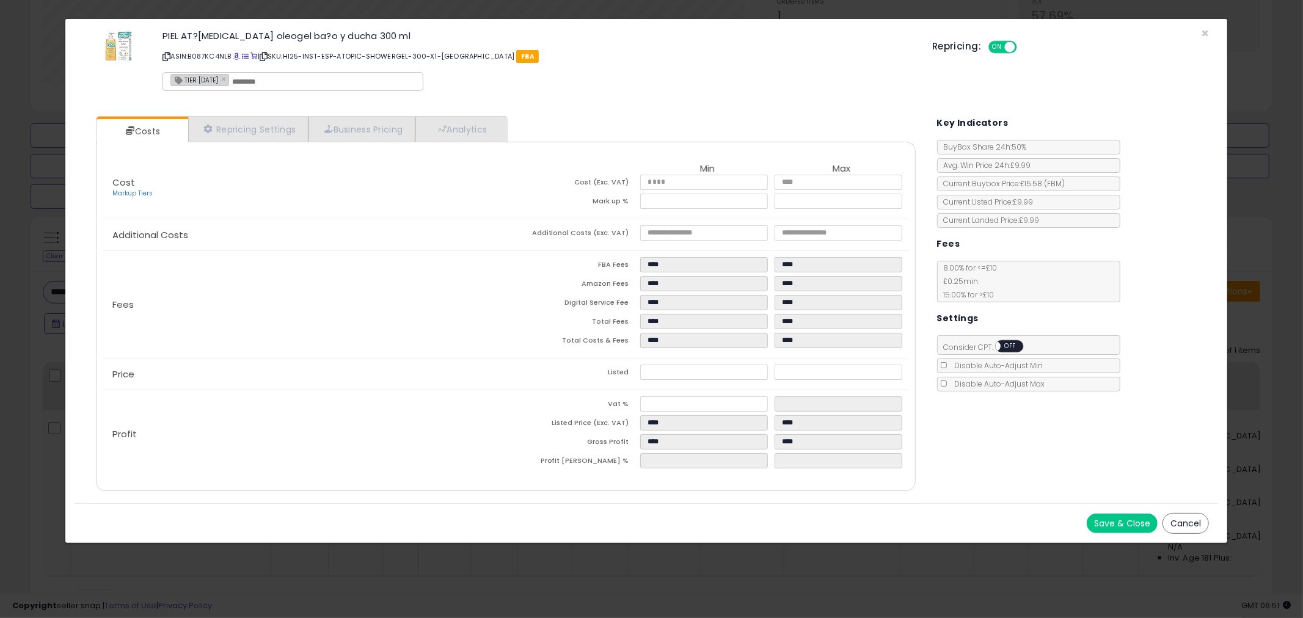 This screenshot has height=618, width=1303. I want to click on h5: Settings, so click(958, 318).